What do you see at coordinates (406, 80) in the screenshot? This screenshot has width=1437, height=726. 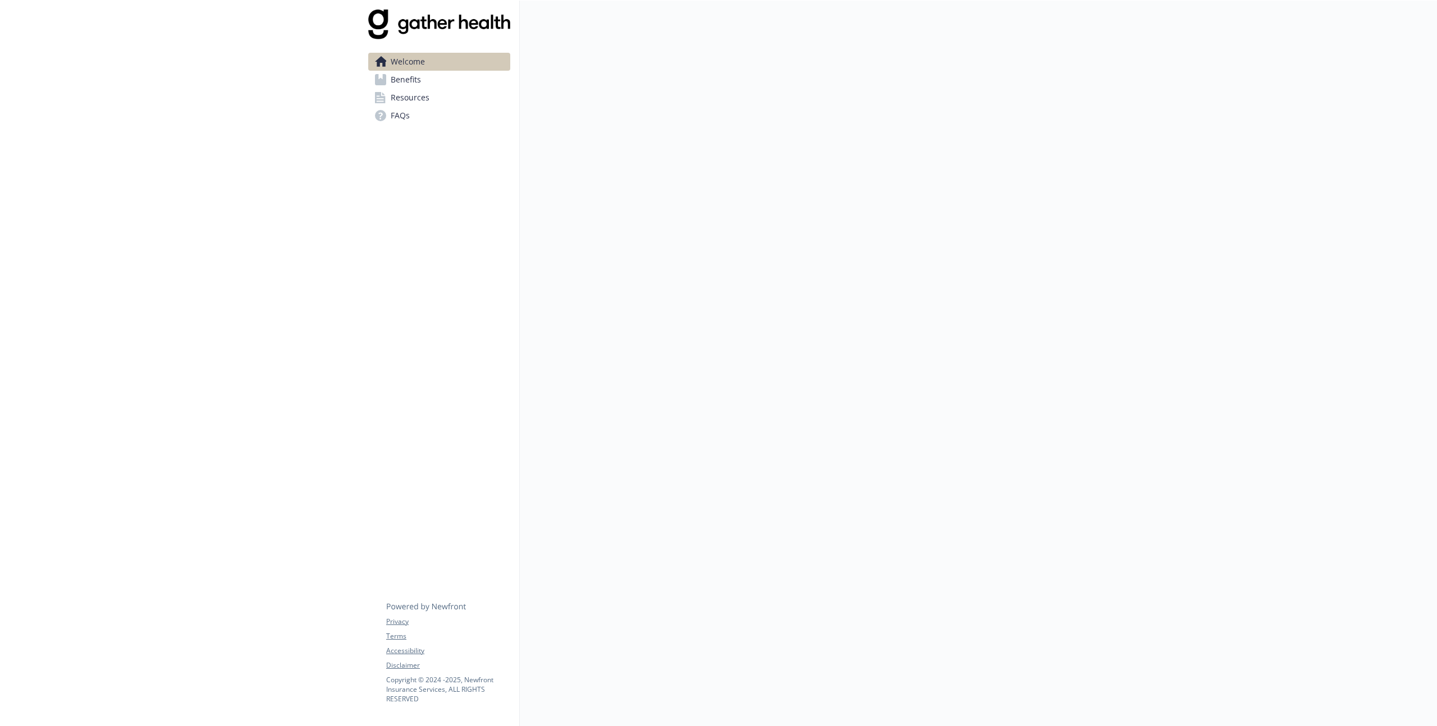 I see `span: Benefits` at bounding box center [406, 80].